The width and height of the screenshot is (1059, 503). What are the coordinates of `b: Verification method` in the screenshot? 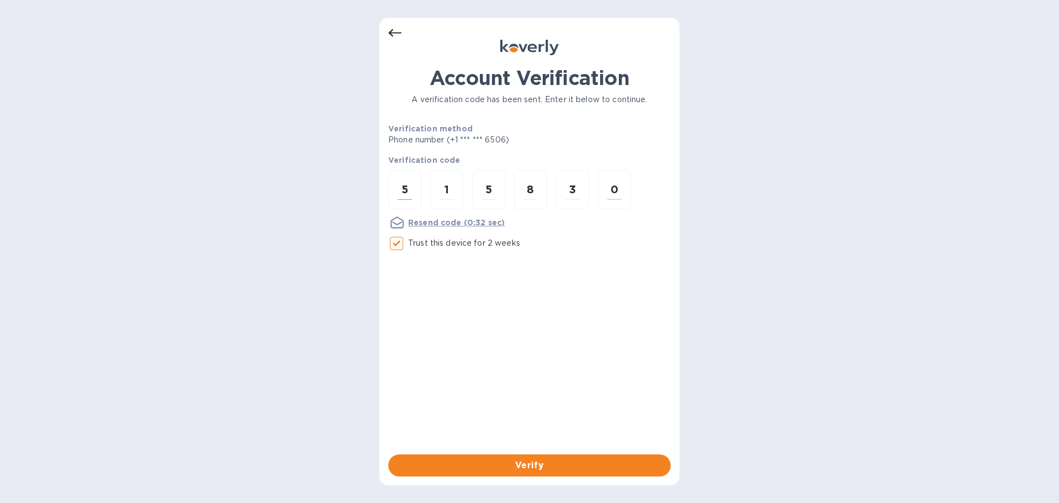 It's located at (430, 129).